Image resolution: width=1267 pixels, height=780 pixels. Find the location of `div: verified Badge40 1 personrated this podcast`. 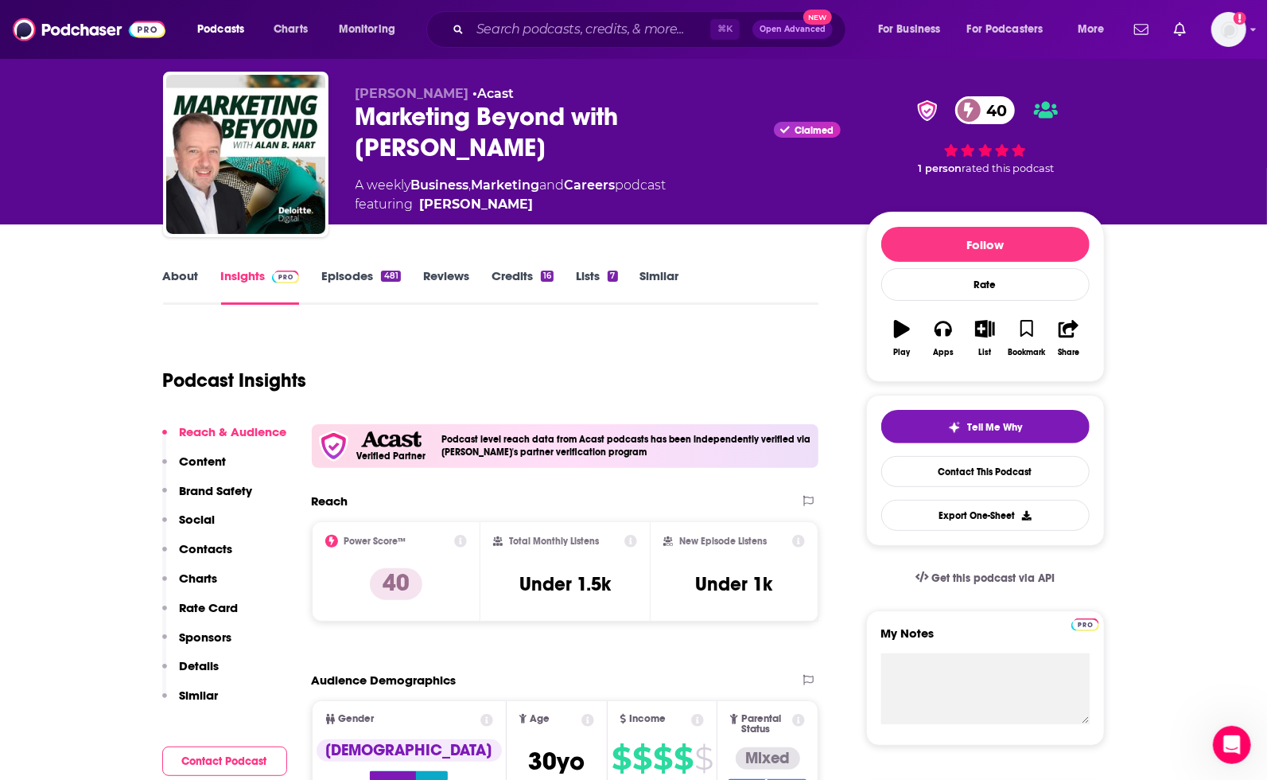

div: verified Badge40 1 personrated this podcast is located at coordinates (986, 135).